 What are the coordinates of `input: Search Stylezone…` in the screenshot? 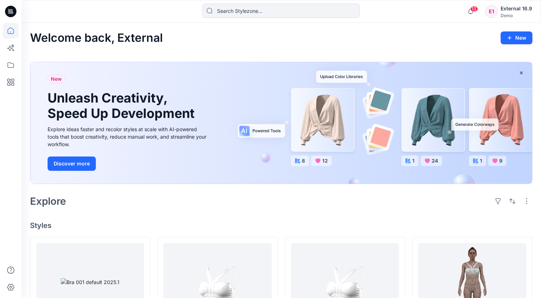 It's located at (281, 11).